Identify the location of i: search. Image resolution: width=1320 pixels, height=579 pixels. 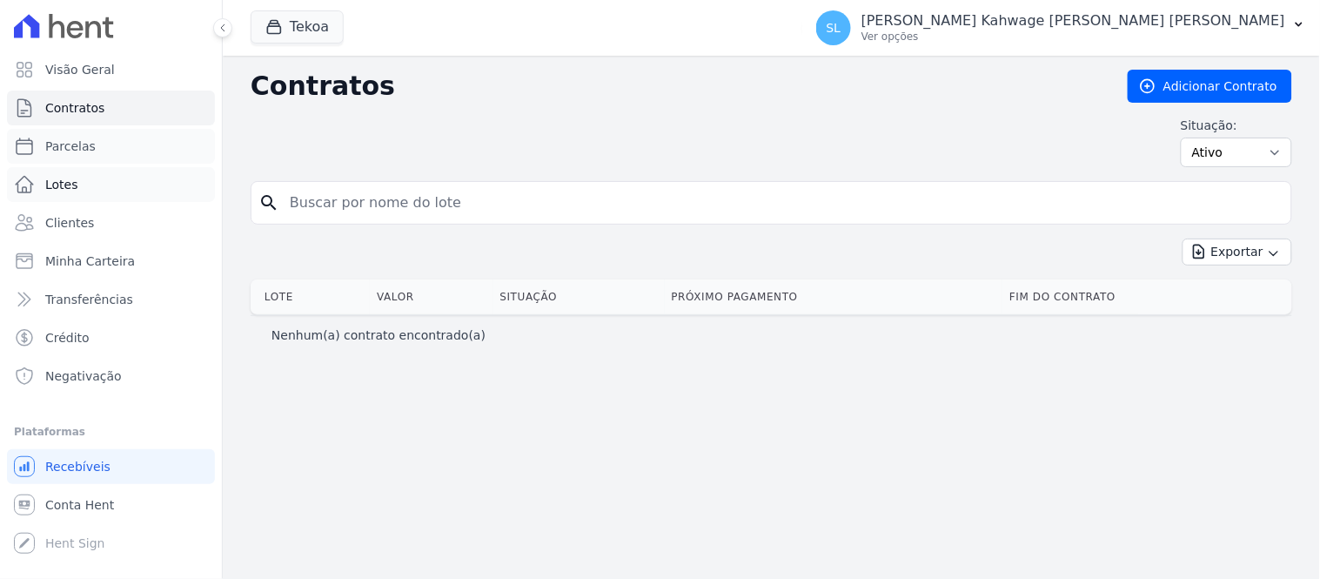
(269, 203).